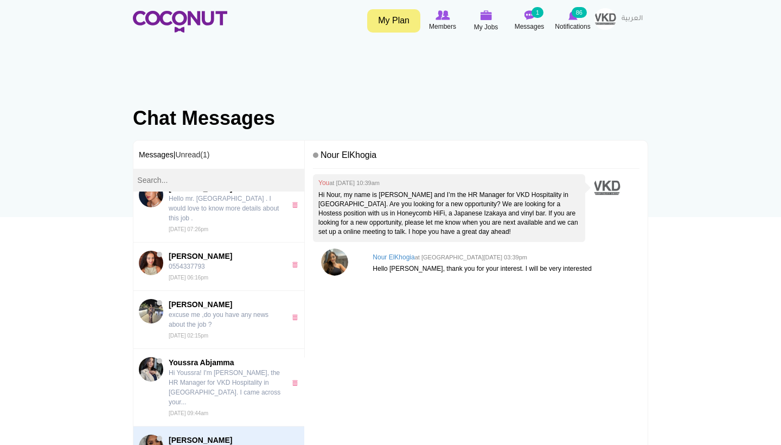  What do you see at coordinates (151, 311) in the screenshot?
I see `img: Claudia Hernandez` at bounding box center [151, 311].